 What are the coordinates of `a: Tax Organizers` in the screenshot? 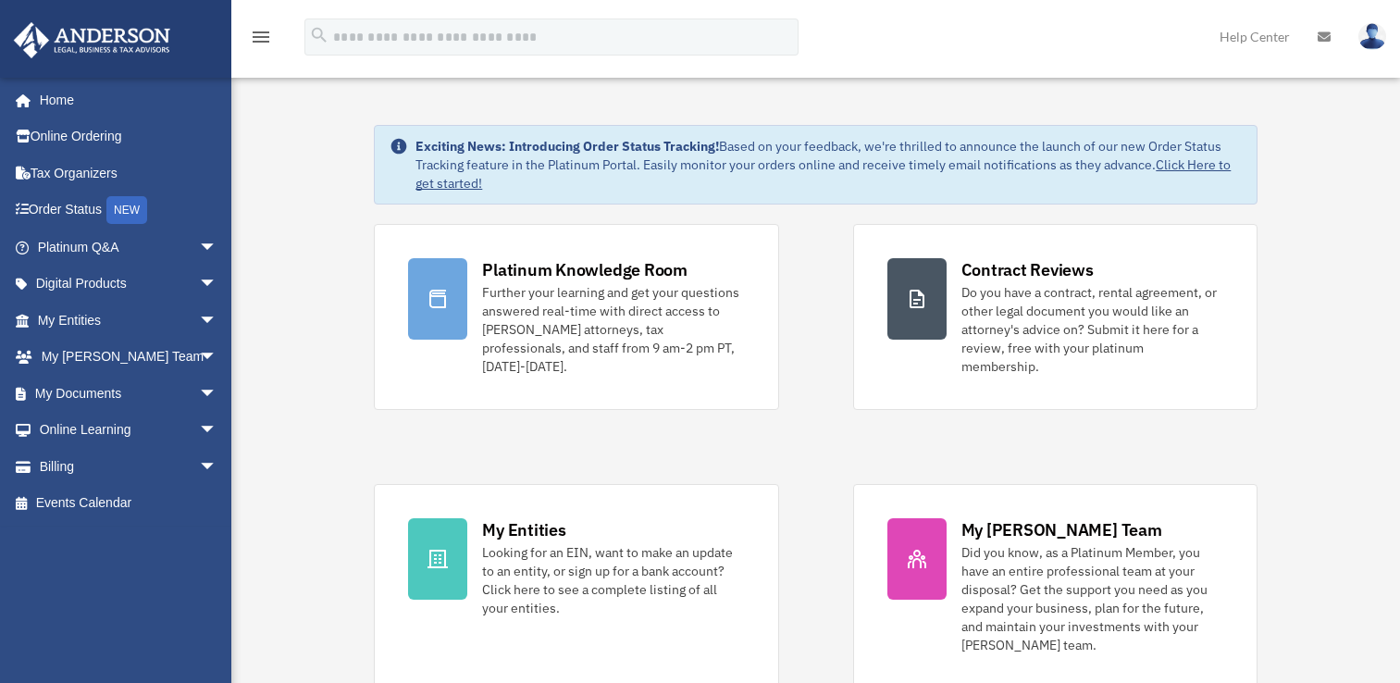 It's located at (129, 173).